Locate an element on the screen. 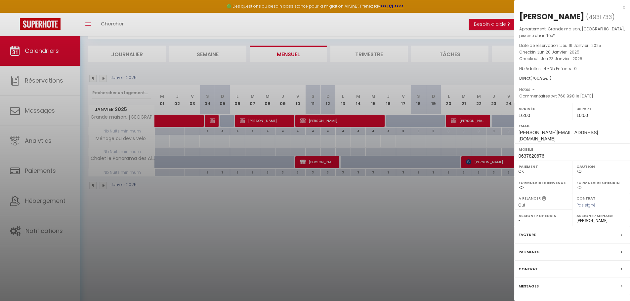 The image size is (630, 301). div: Direct is located at coordinates (572, 78).